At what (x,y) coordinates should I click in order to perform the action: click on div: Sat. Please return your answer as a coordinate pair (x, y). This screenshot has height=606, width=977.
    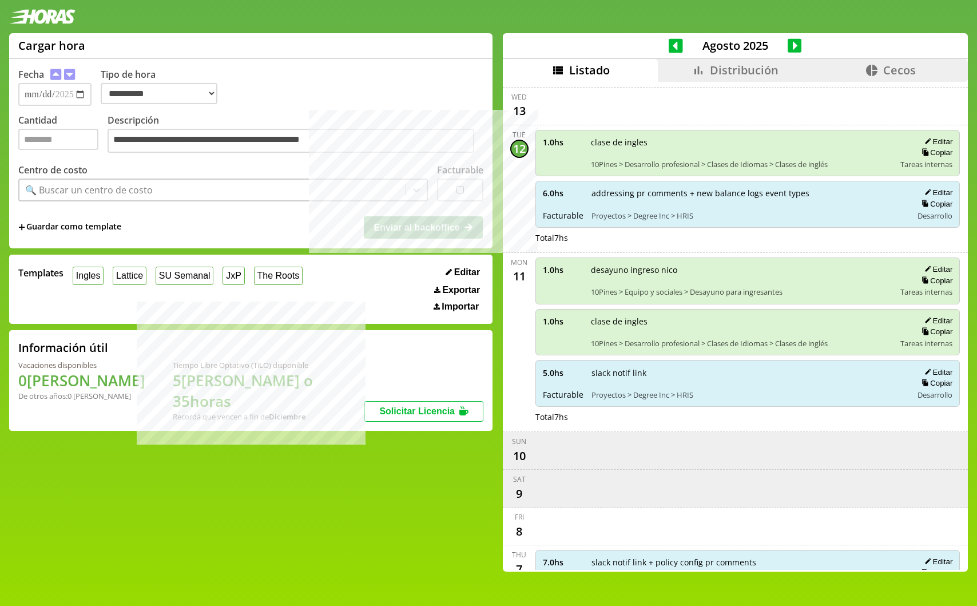
    Looking at the image, I should click on (519, 479).